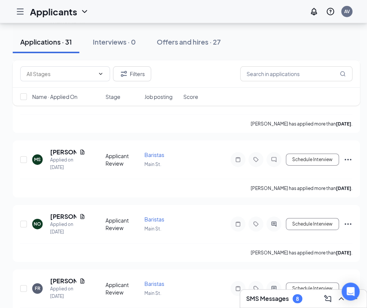  I want to click on svg: Hamburger, so click(20, 12).